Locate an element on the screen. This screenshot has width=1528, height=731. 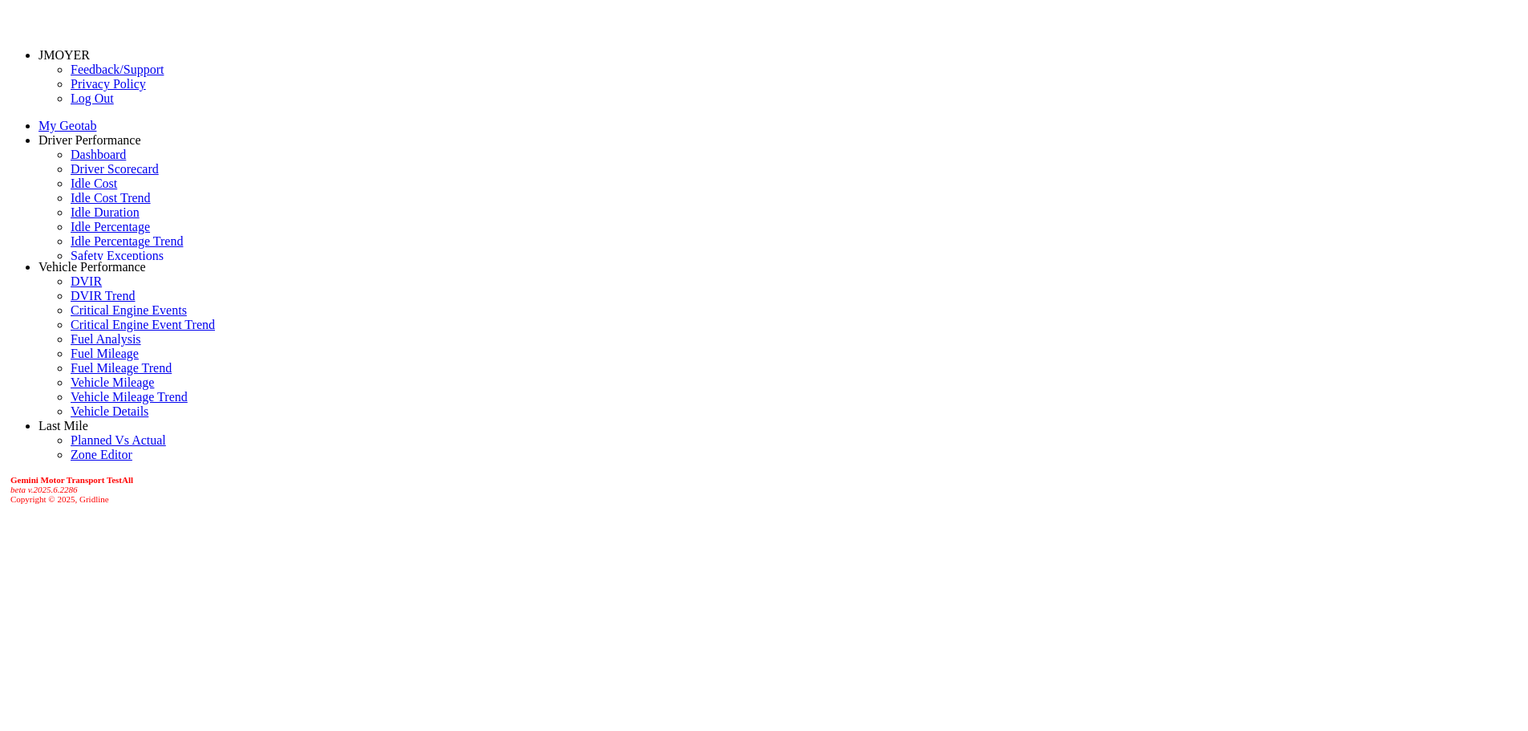
i: beta v.2025.6.2286 is located at coordinates (44, 489).